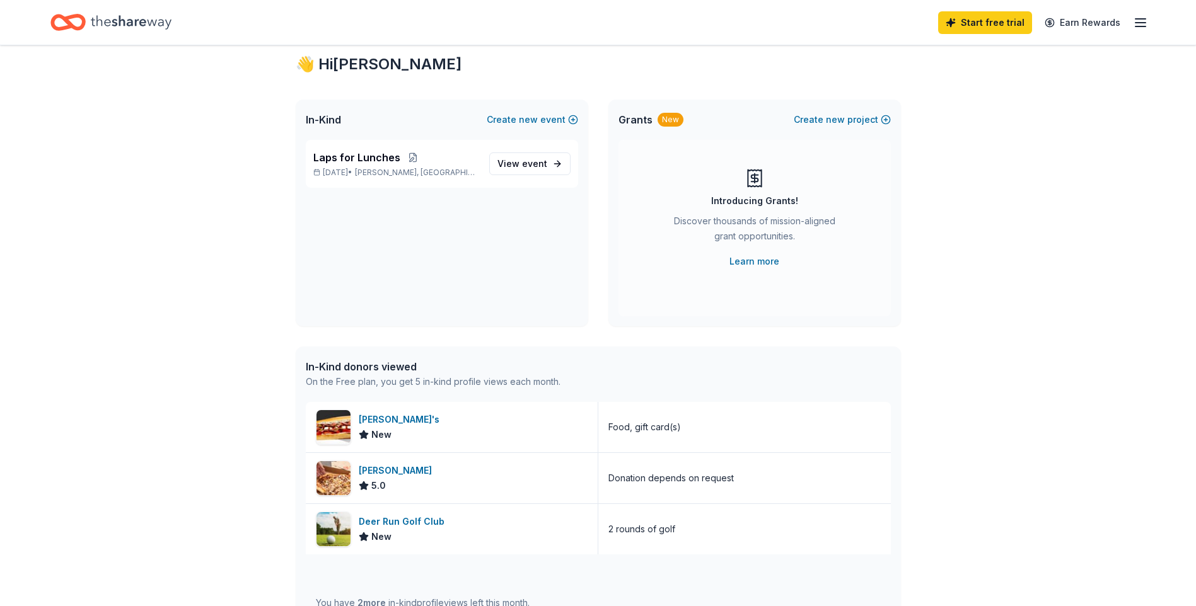  What do you see at coordinates (530, 164) in the screenshot?
I see `a: View event` at bounding box center [530, 164].